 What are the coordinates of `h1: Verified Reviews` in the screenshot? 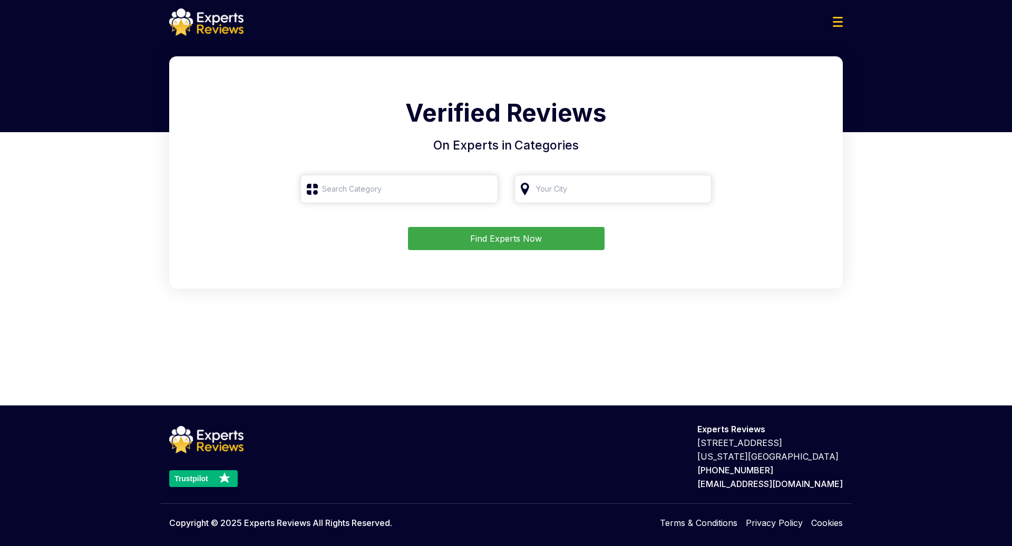 It's located at (506, 115).